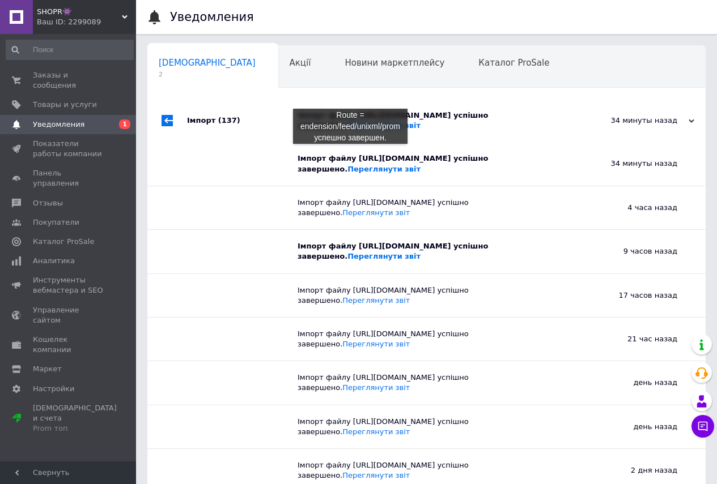  I want to click on span: Новини маркетплейсу, so click(394, 63).